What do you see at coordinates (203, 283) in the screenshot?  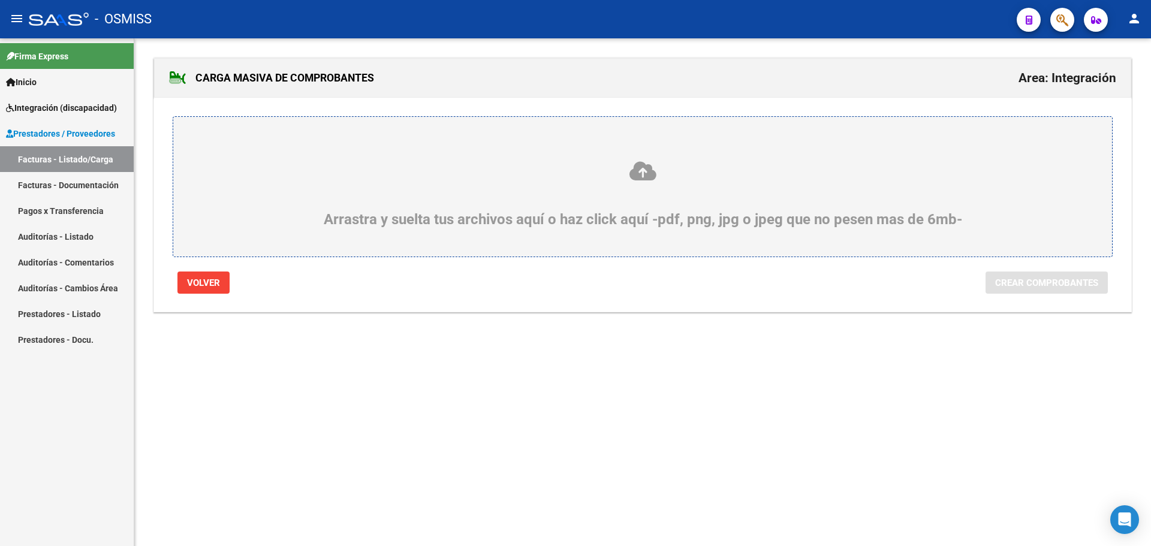 I see `span: Volver` at bounding box center [203, 283].